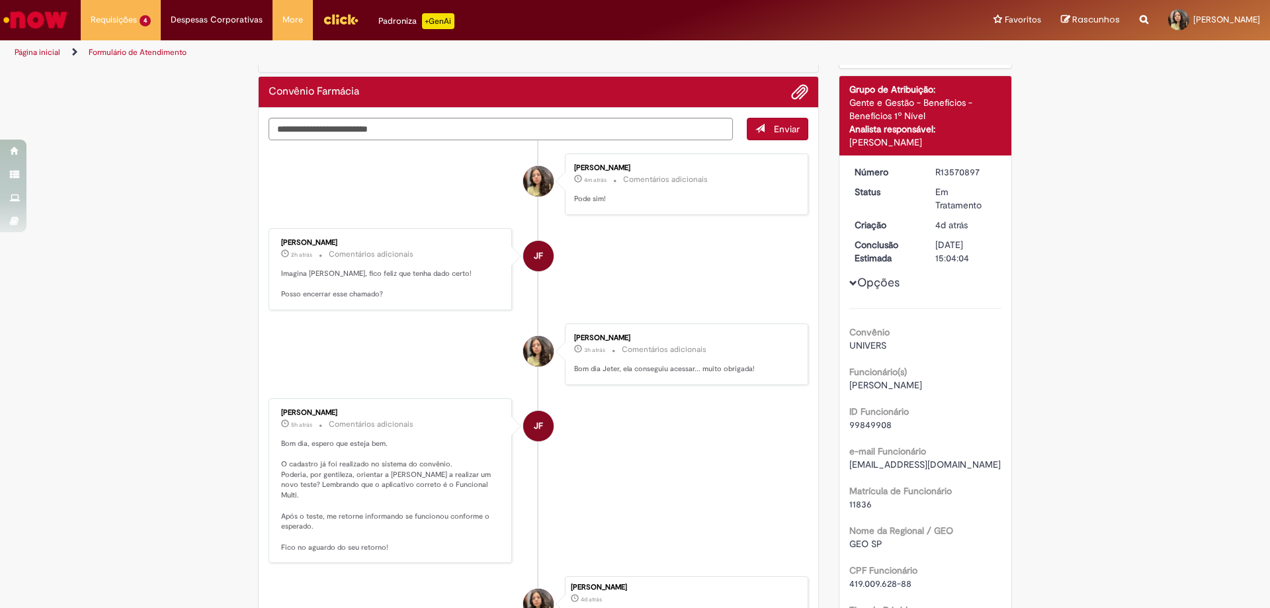  What do you see at coordinates (868, 345) in the screenshot?
I see `span: UNIVERS` at bounding box center [868, 345].